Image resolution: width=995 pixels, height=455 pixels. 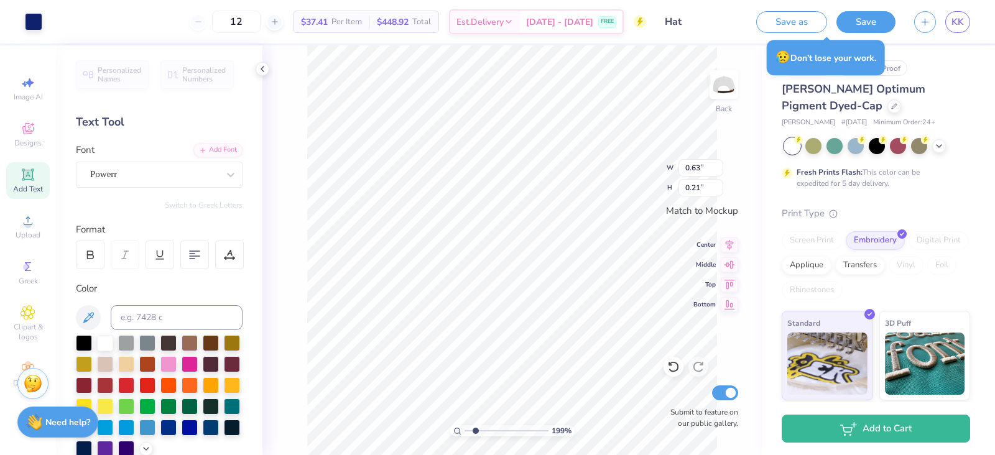 I want to click on div: Add Font, so click(x=218, y=150).